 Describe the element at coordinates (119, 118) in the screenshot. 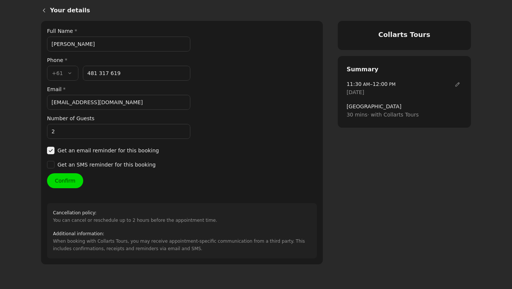

I see `label: Number of Guests` at that location.